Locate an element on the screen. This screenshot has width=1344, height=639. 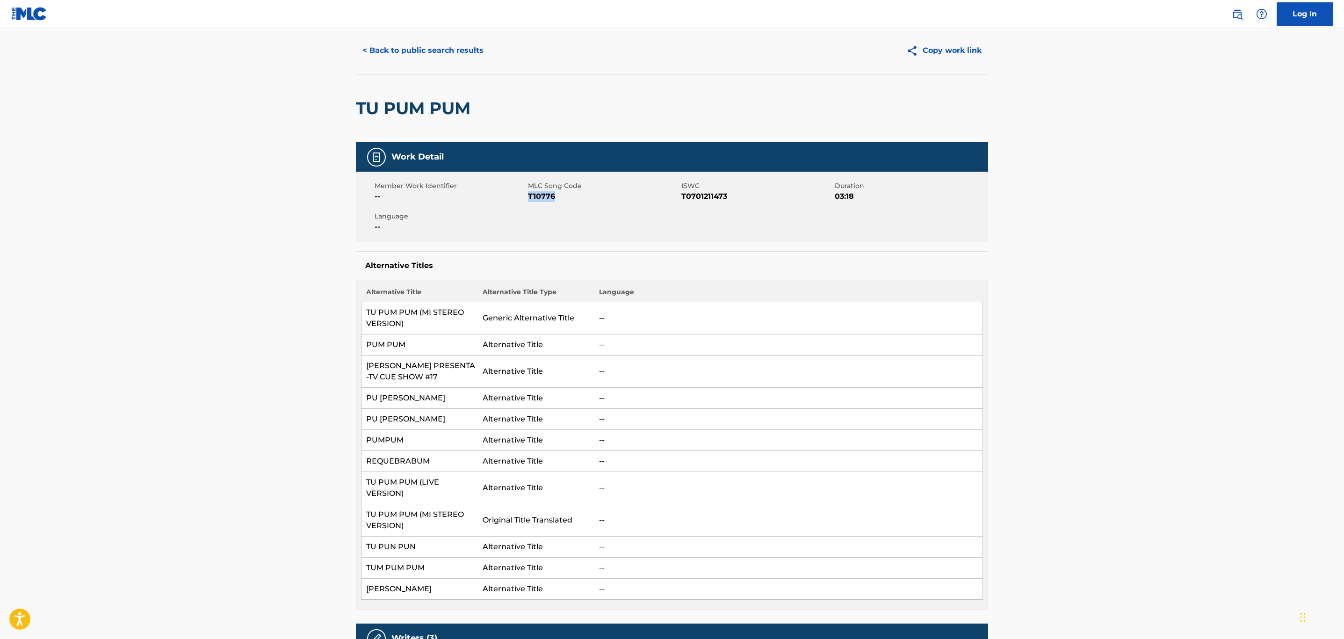
td: PUM PUM is located at coordinates (419, 345).